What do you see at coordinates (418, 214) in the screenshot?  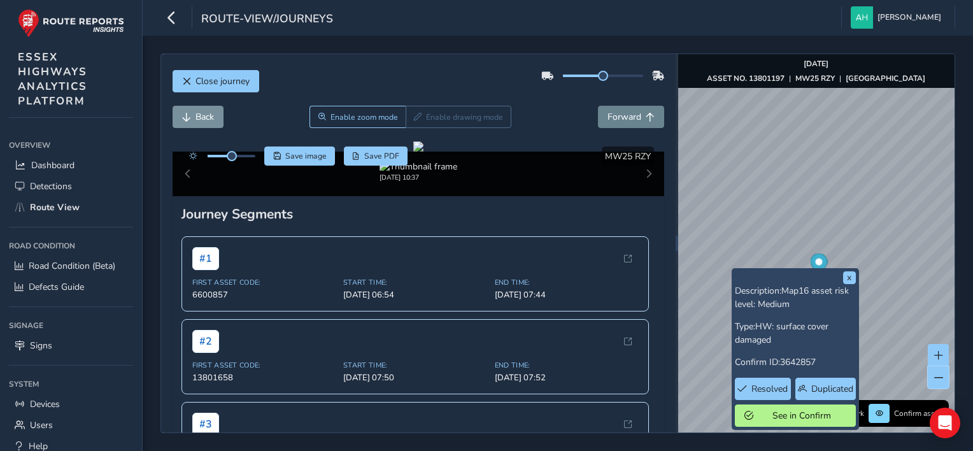 I see `div: Journey Segments` at bounding box center [418, 214].